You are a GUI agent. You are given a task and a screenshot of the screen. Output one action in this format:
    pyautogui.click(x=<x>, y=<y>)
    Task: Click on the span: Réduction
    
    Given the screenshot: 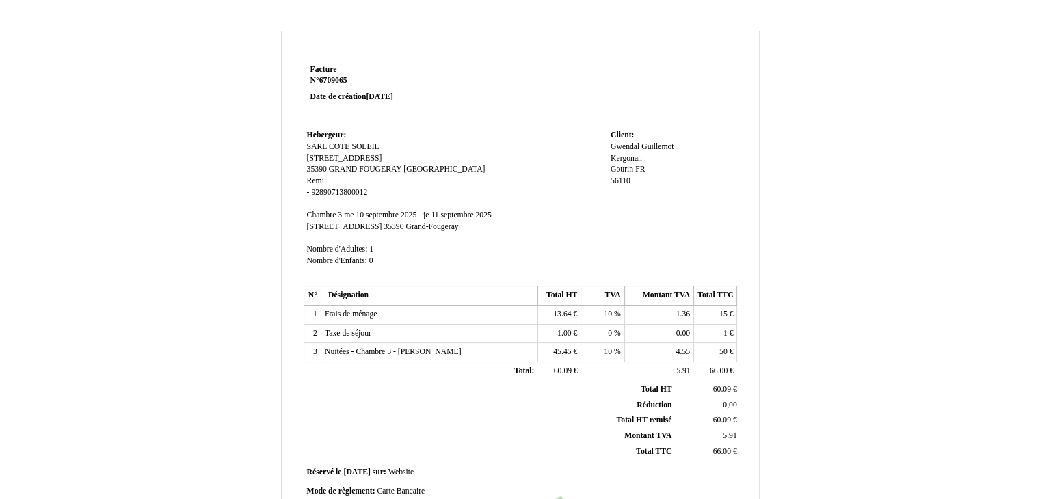 What is the action you would take?
    pyautogui.click(x=654, y=405)
    